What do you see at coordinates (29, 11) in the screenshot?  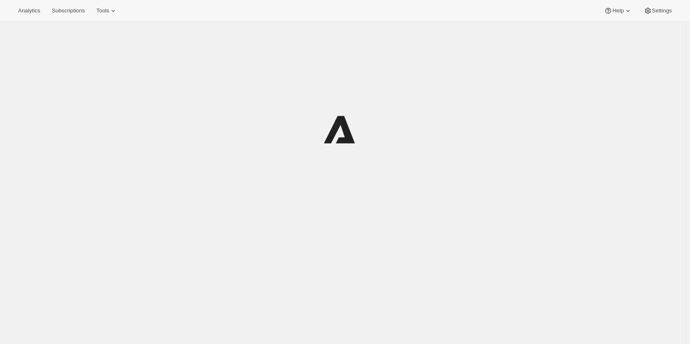 I see `span: Analytics` at bounding box center [29, 11].